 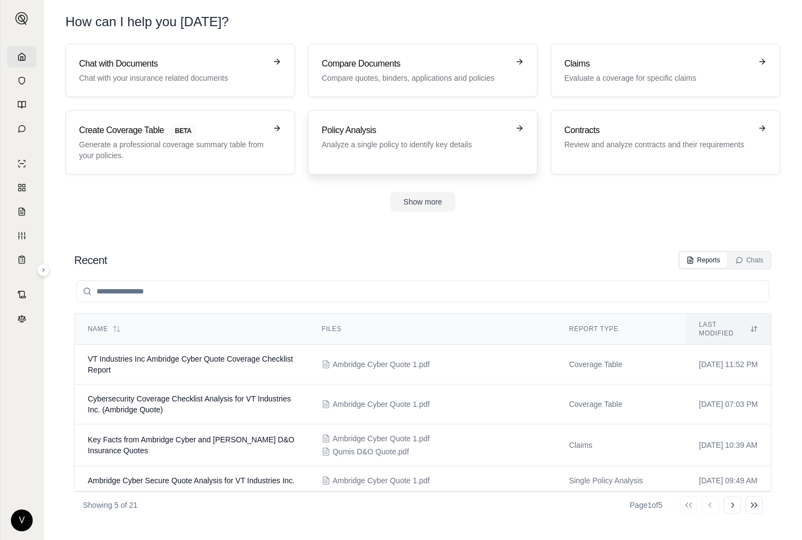 What do you see at coordinates (172, 130) in the screenshot?
I see `h3: Create Coverage Table` at bounding box center [172, 130].